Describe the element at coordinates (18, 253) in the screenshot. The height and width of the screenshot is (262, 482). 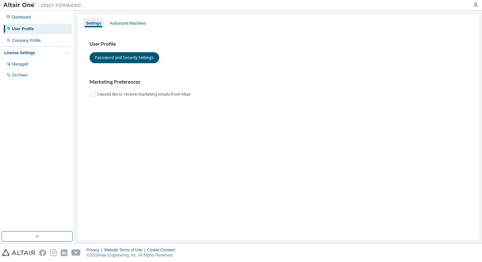
I see `img: altair_logo.svg` at that location.